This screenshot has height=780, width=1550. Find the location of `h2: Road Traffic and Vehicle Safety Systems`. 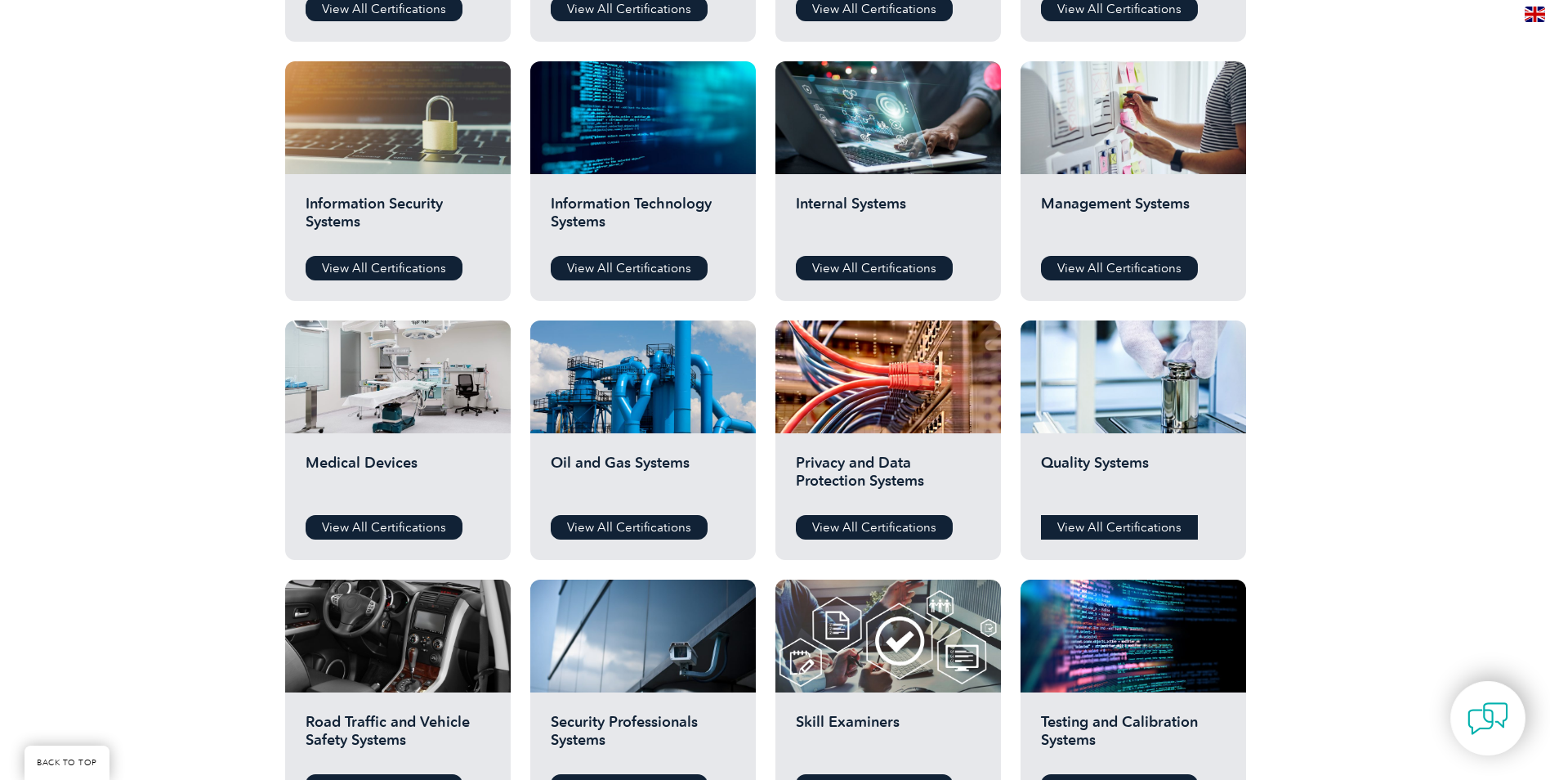

h2: Road Traffic and Vehicle Safety Systems is located at coordinates (398, 737).